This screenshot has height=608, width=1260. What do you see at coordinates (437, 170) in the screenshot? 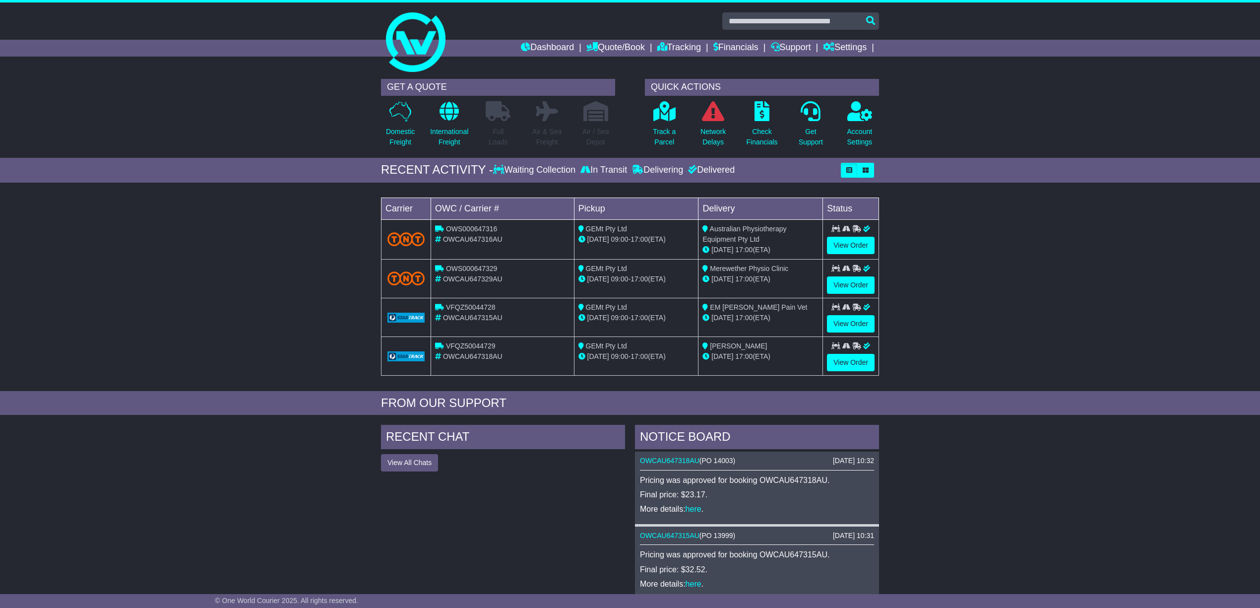
I see `div: RECENT ACTIVITY -` at bounding box center [437, 170].